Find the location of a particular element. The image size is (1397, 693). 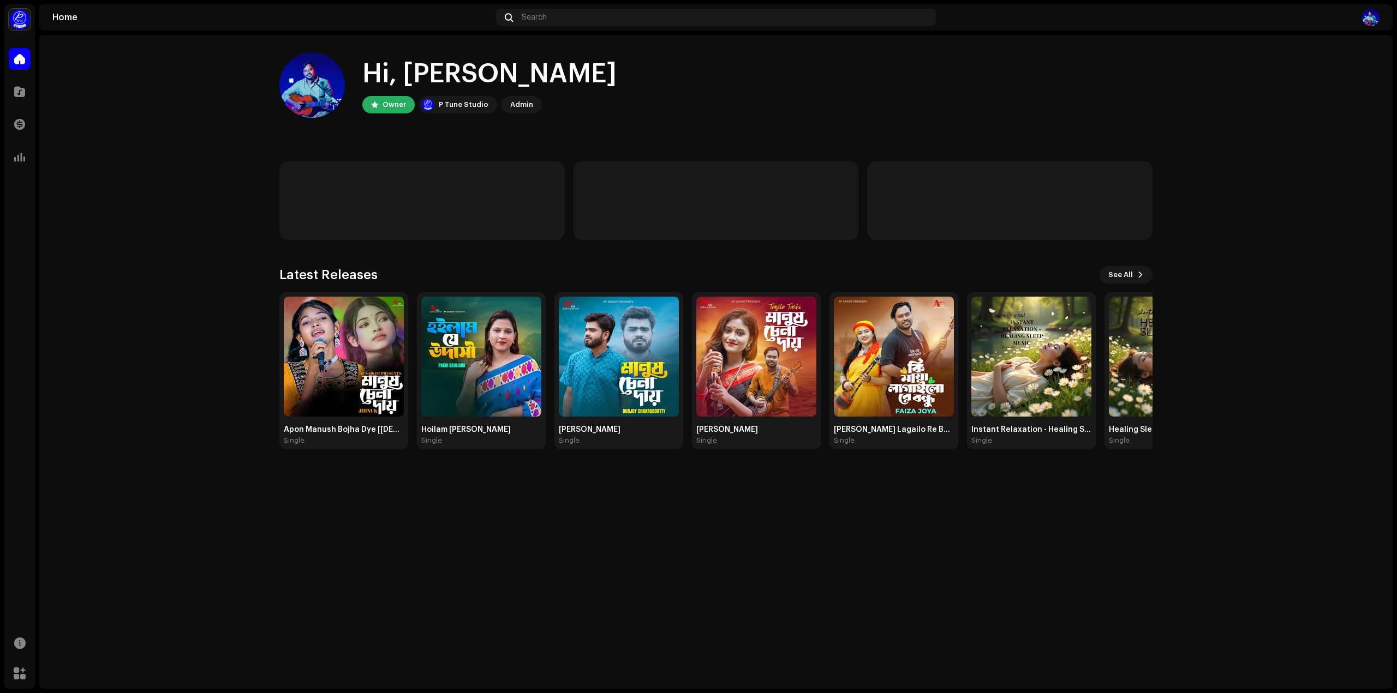

div: Instant Relaxation - Healing Sleep Music is located at coordinates (1031, 430).